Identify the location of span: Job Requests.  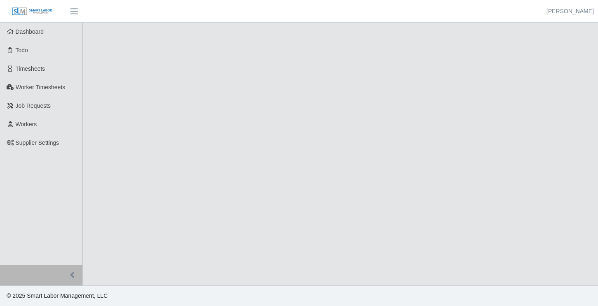
(33, 106).